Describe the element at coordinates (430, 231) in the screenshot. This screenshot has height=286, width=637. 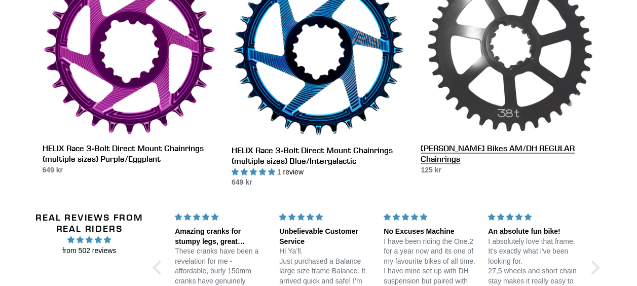
I see `div: No Excuses Machine` at that location.